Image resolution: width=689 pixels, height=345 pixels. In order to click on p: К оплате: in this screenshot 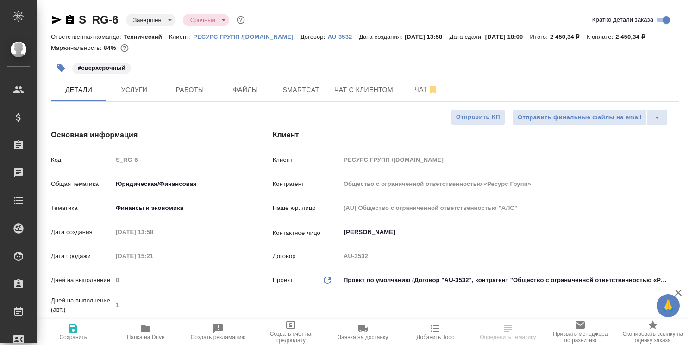, I will do `click(601, 37)`.